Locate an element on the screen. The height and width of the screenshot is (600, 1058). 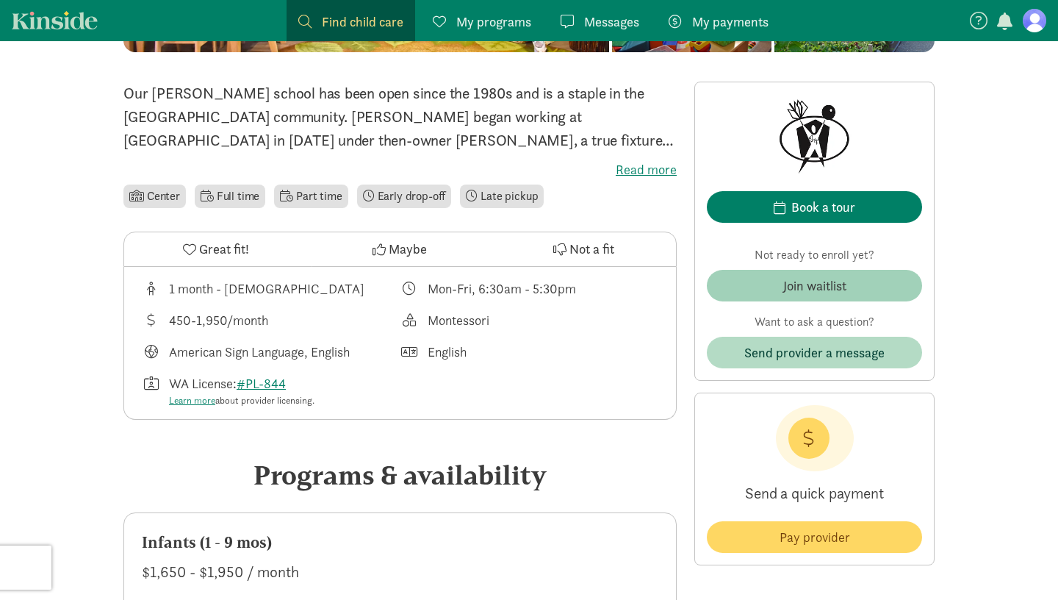
span: Pay provider is located at coordinates (815, 536).